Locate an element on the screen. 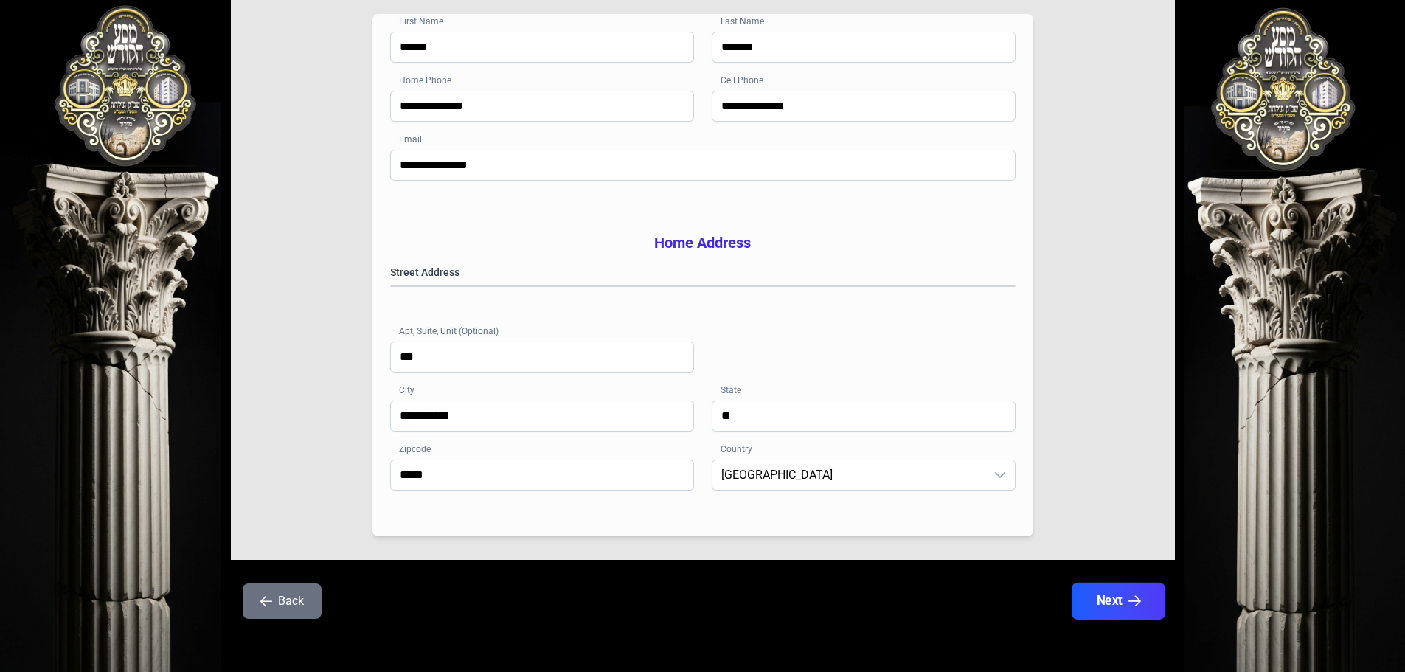  button: Next is located at coordinates (1117, 601).